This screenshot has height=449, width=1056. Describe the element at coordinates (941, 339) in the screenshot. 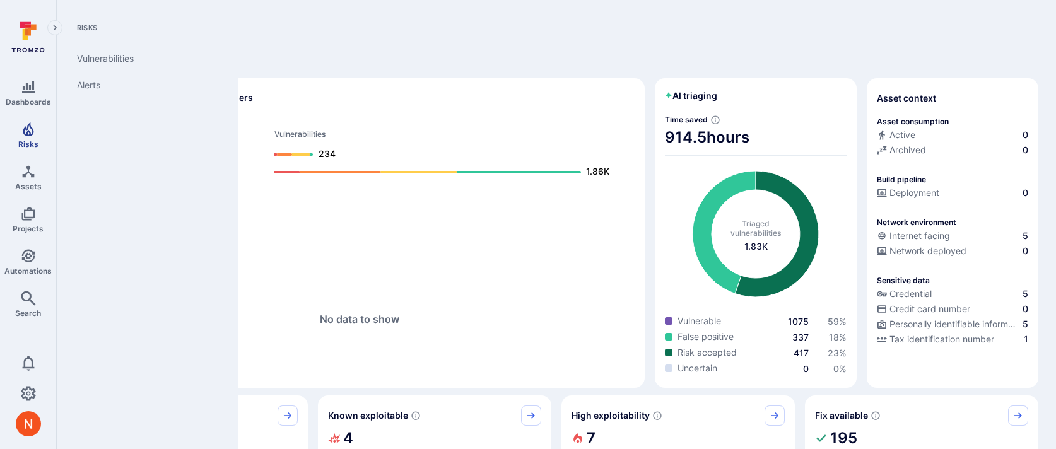

I see `span: Tax identification number` at that location.